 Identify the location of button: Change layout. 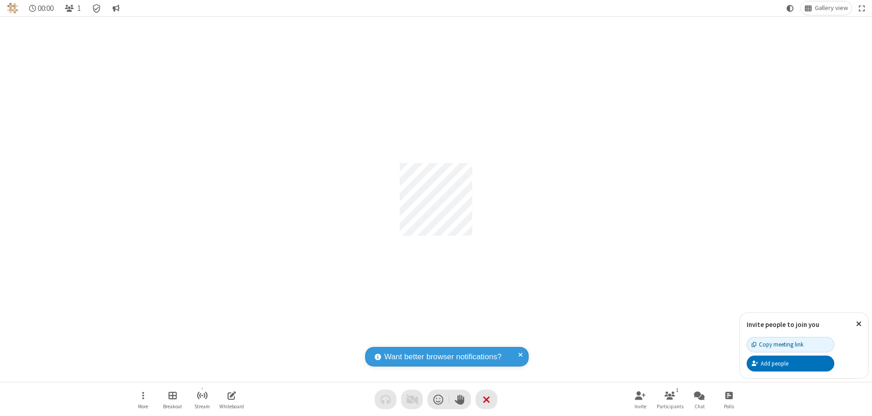
(826, 8).